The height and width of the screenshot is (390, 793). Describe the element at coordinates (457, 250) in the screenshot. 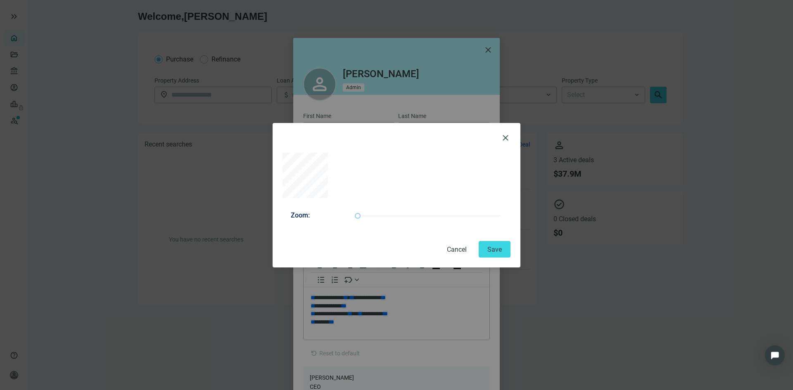

I see `button: Cancel` at that location.